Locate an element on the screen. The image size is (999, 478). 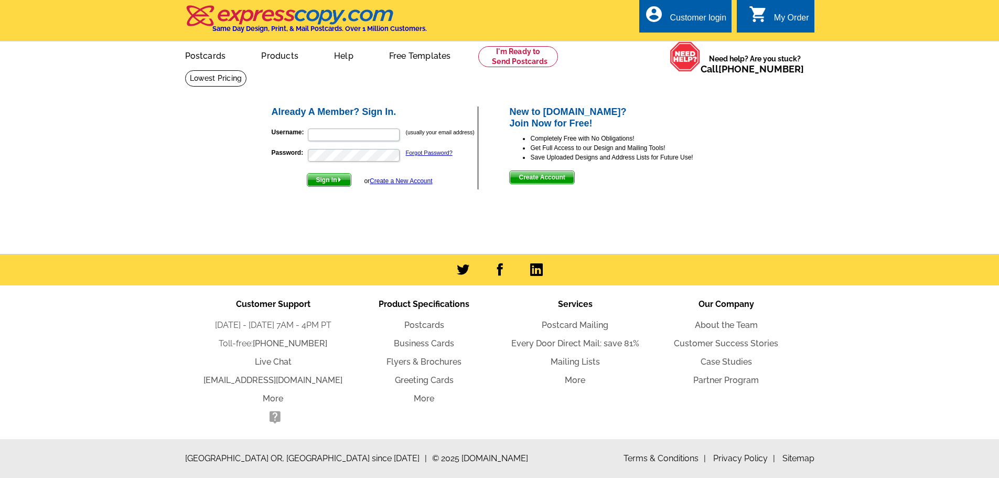
a: Products is located at coordinates (279, 55).